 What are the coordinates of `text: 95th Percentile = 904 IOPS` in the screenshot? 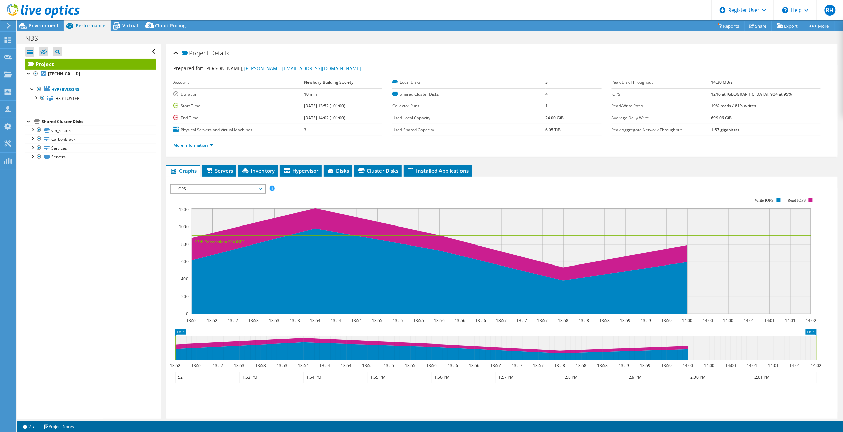 It's located at (220, 242).